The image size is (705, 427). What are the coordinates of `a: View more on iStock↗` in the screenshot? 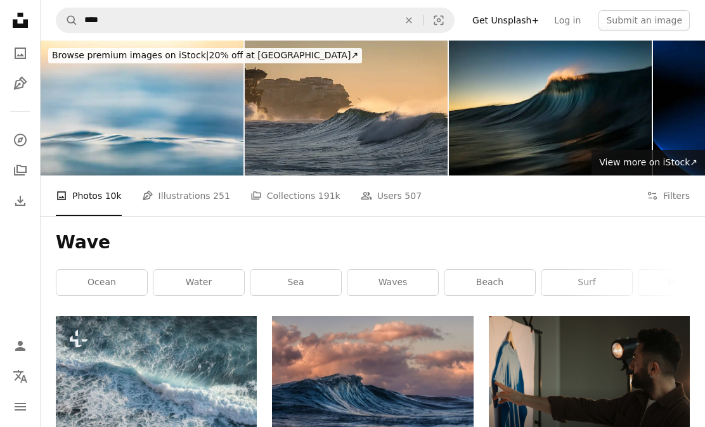 It's located at (648, 163).